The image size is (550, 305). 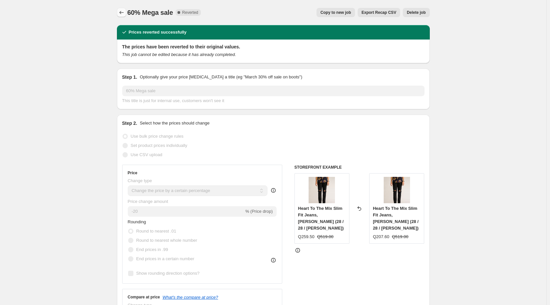 What do you see at coordinates (157, 136) in the screenshot?
I see `span: Use bulk price change rules` at bounding box center [157, 136].